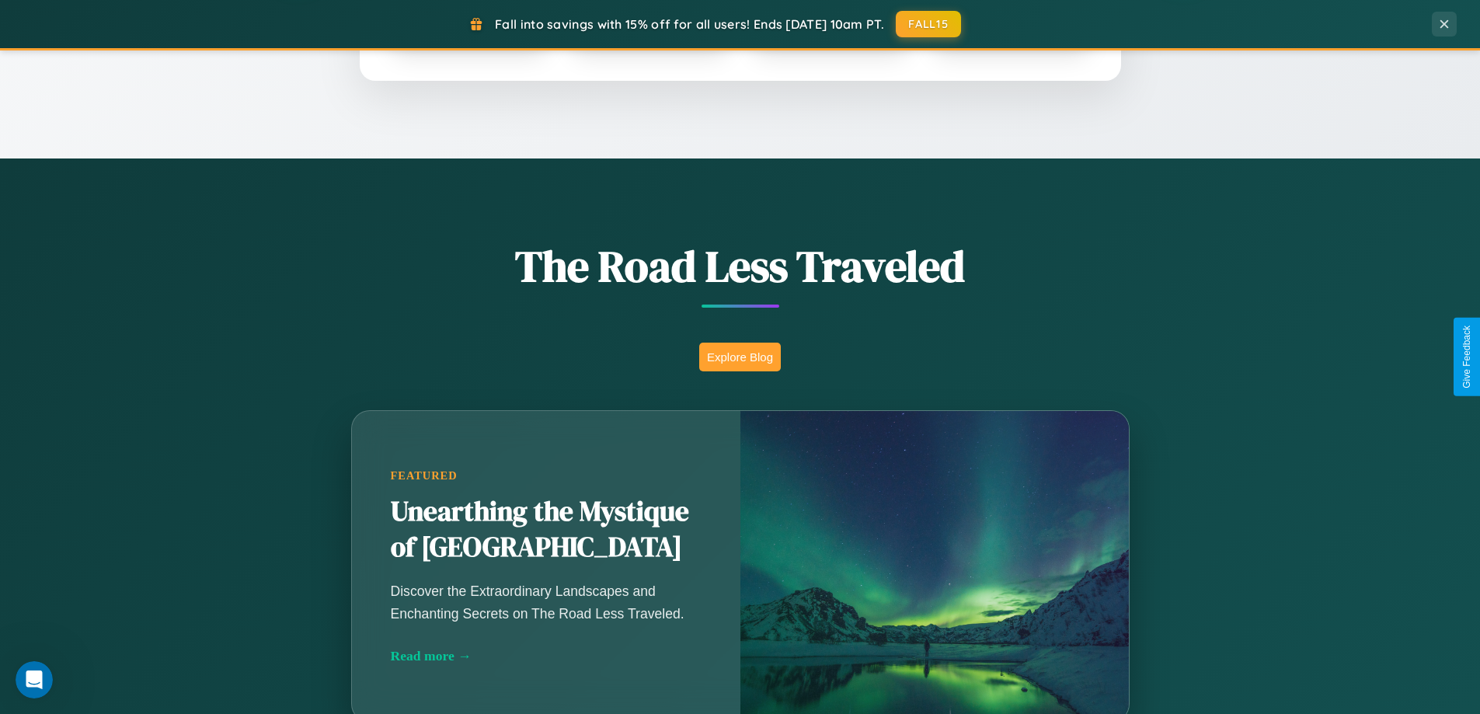  Describe the element at coordinates (546, 476) in the screenshot. I see `div: Featured` at that location.